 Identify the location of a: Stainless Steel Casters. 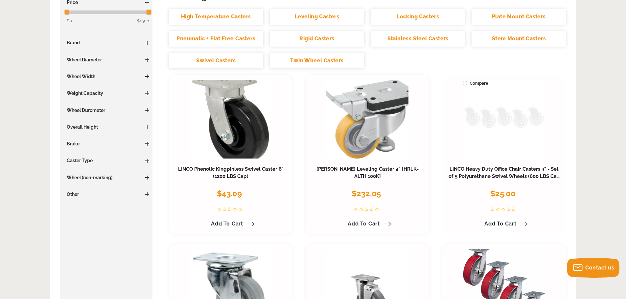
(417, 39).